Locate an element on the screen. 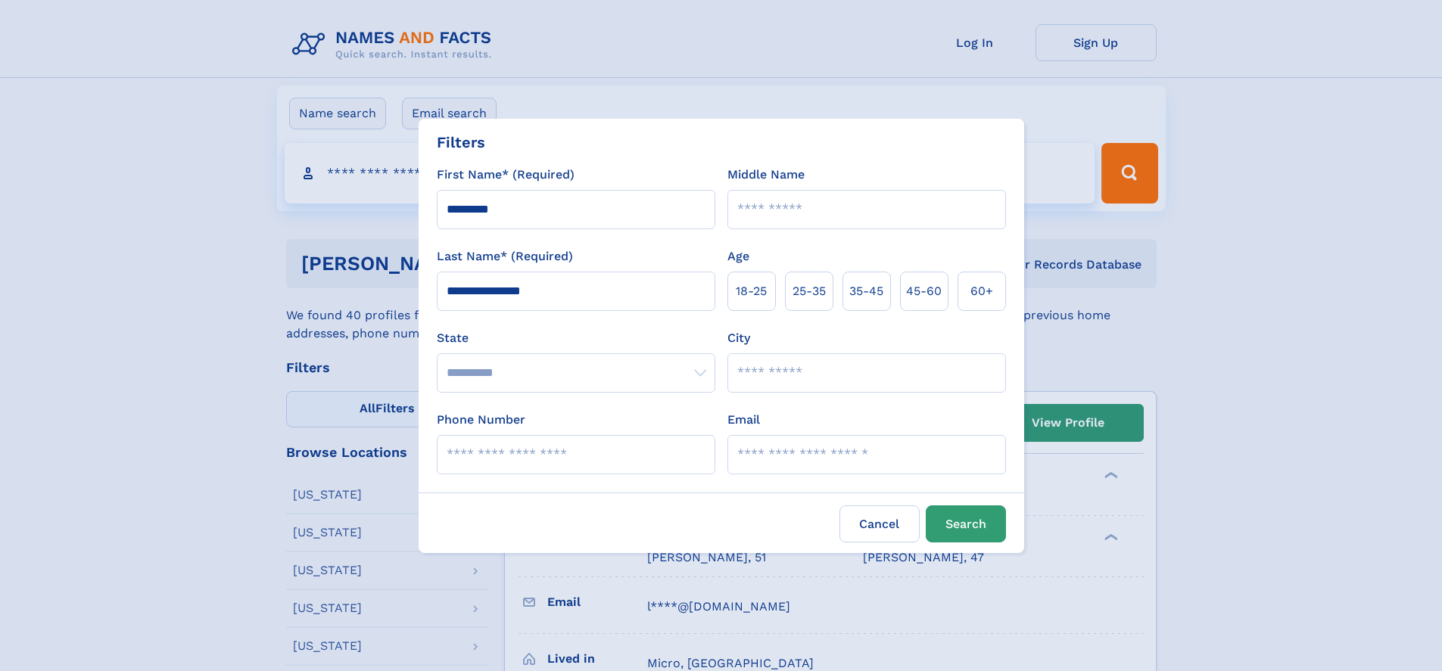  span: 60+ is located at coordinates (982, 291).